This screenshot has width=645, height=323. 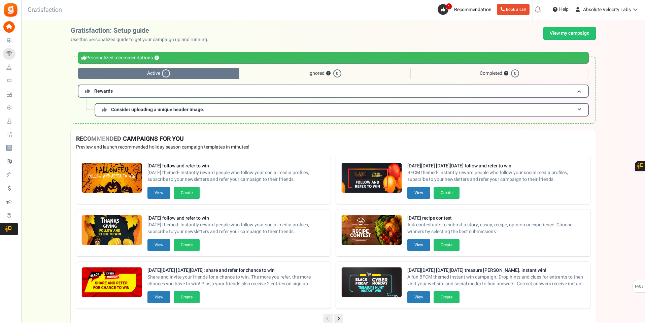 What do you see at coordinates (103, 91) in the screenshot?
I see `span: Rewards` at bounding box center [103, 91].